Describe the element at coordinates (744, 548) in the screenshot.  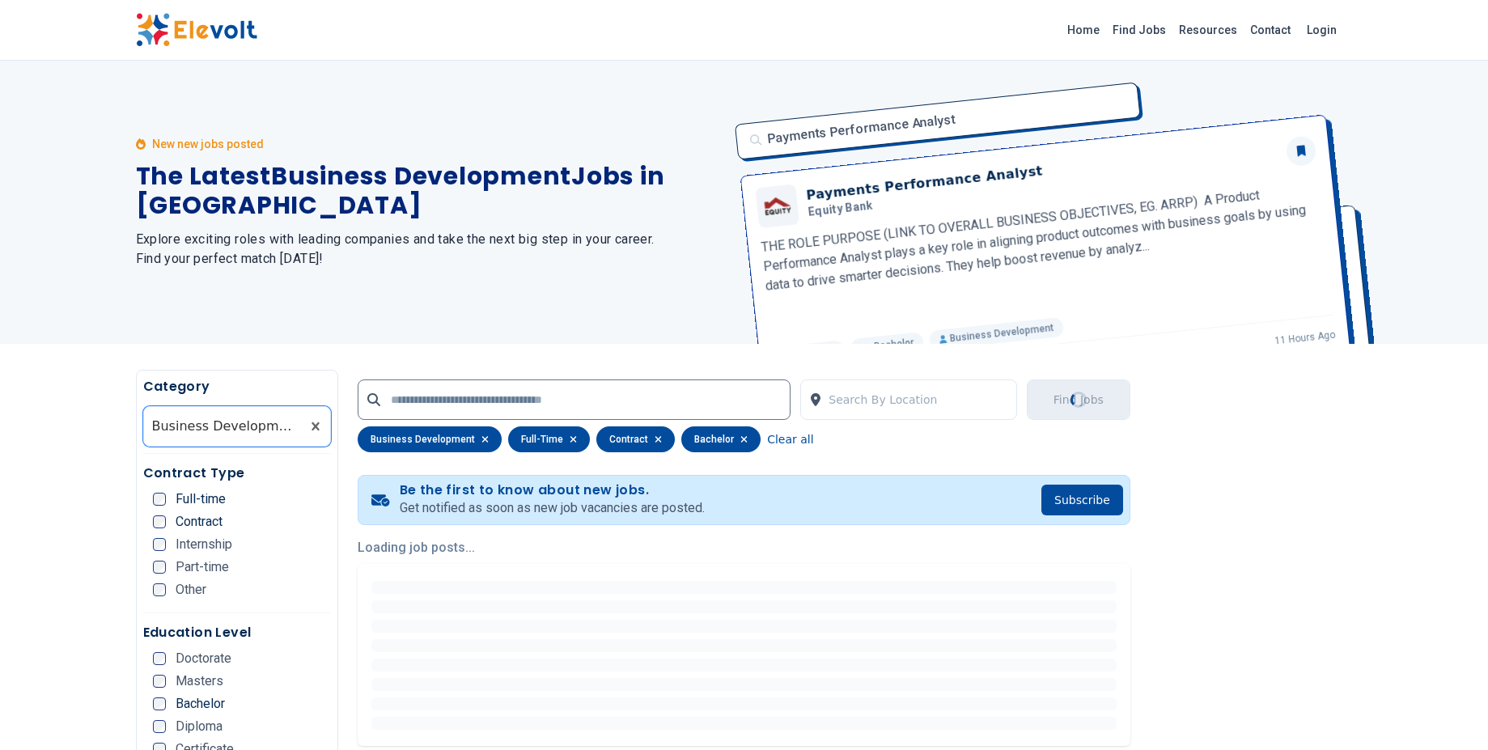
I see `p: Loading job posts...` at that location.